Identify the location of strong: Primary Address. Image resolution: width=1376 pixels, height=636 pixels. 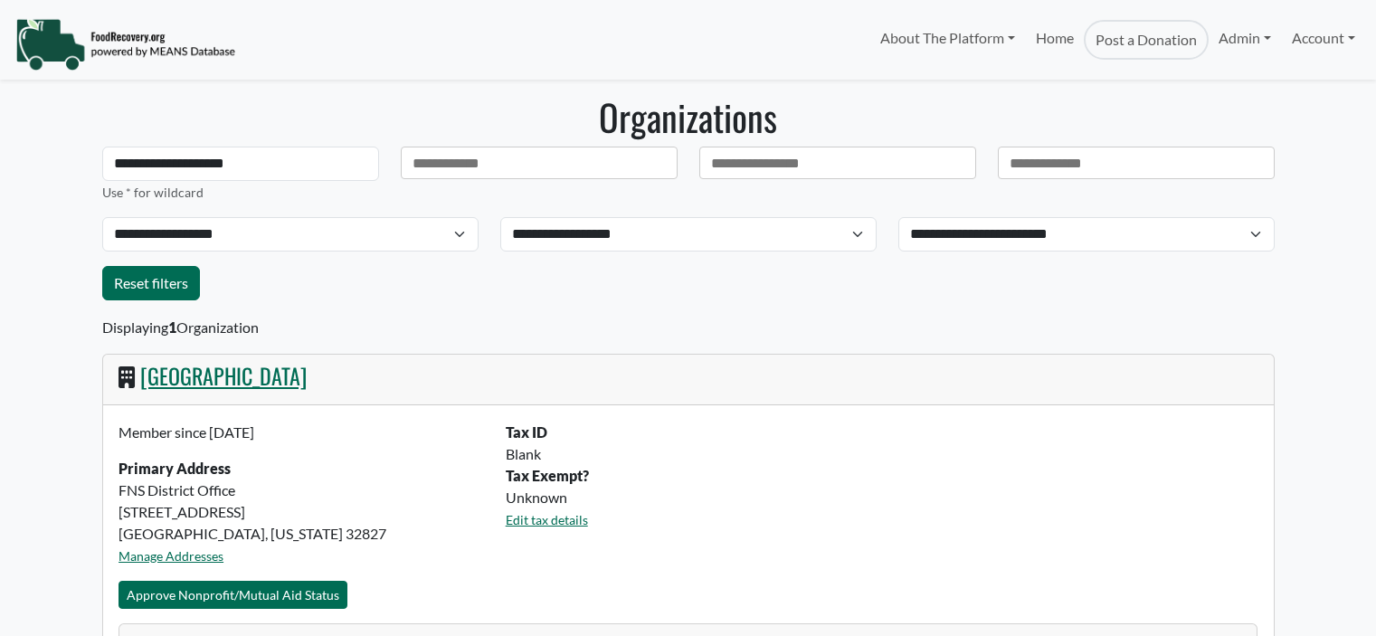
(175, 468).